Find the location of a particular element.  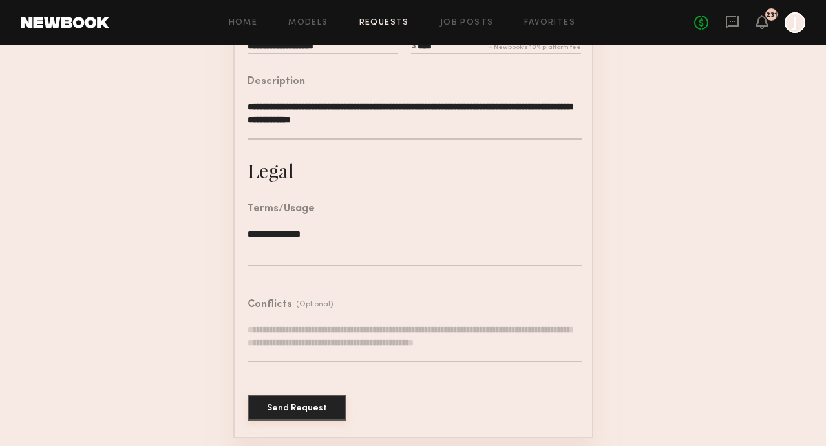

div: Description is located at coordinates (276, 82).